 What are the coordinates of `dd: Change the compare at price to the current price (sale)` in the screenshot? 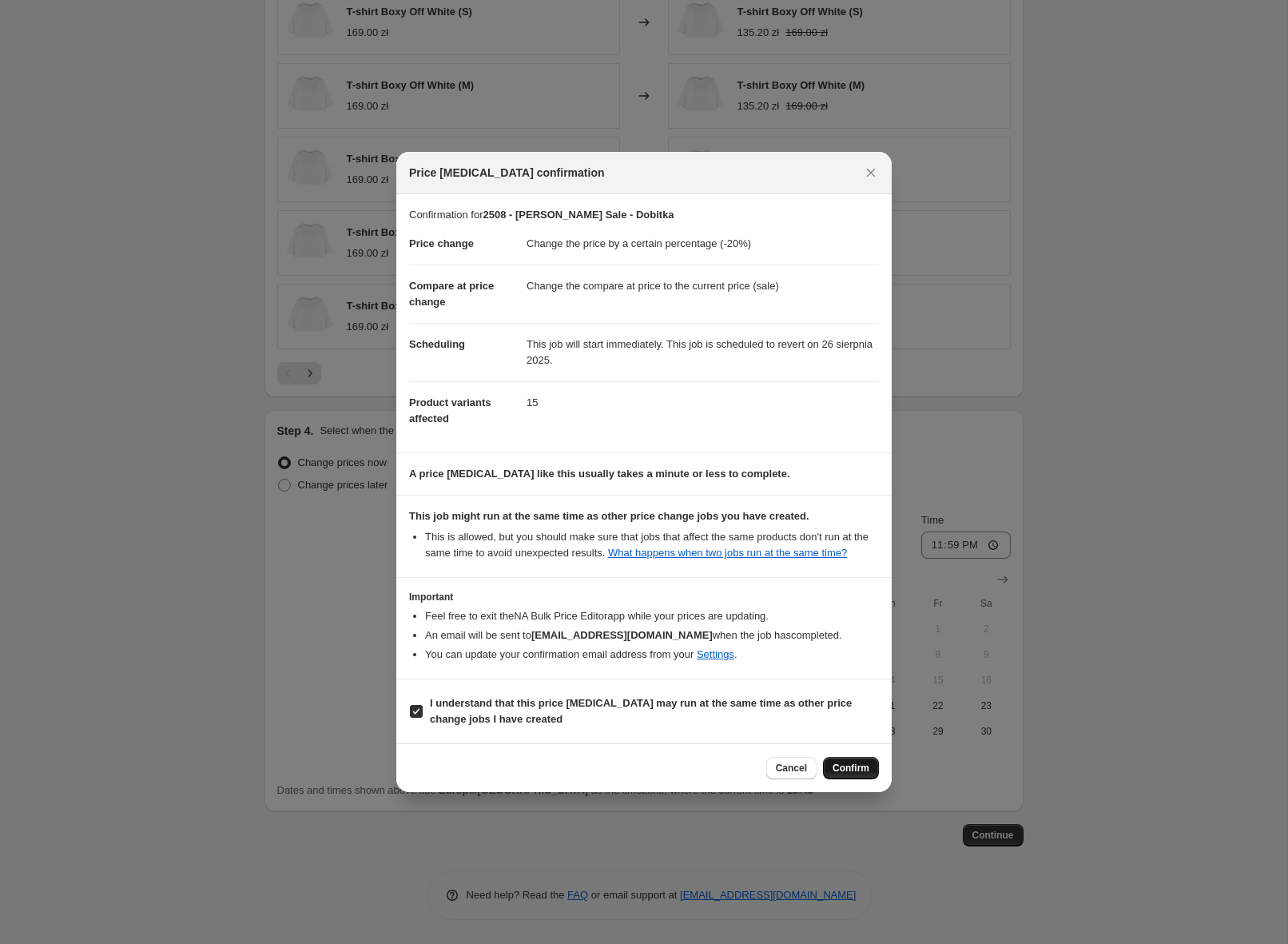 It's located at (702, 285).